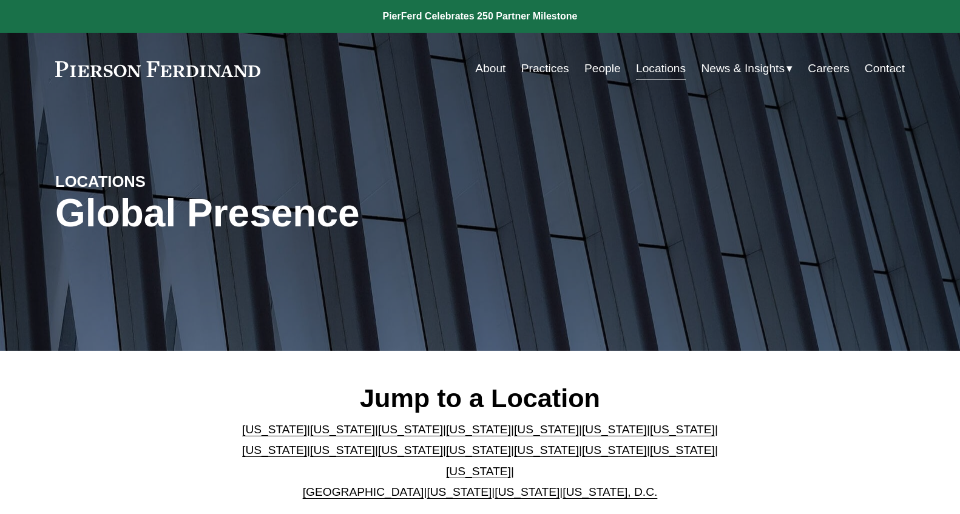 The image size is (960, 514). I want to click on a: Locations, so click(661, 69).